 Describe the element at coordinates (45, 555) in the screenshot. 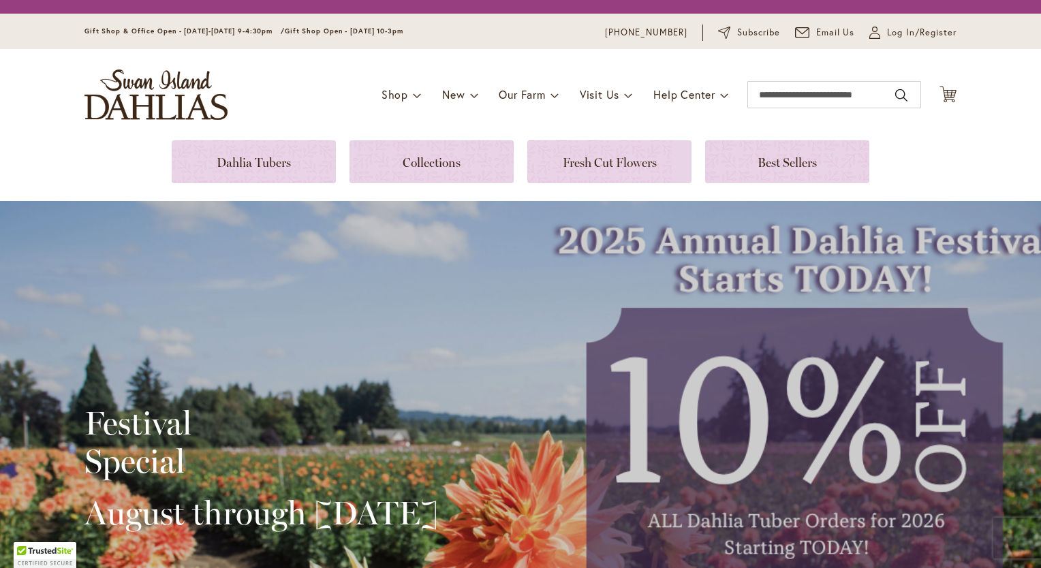

I see `div: TrustedSite Certified` at that location.